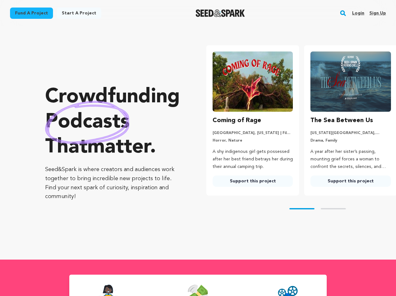  I want to click on a: Sign up, so click(377, 13).